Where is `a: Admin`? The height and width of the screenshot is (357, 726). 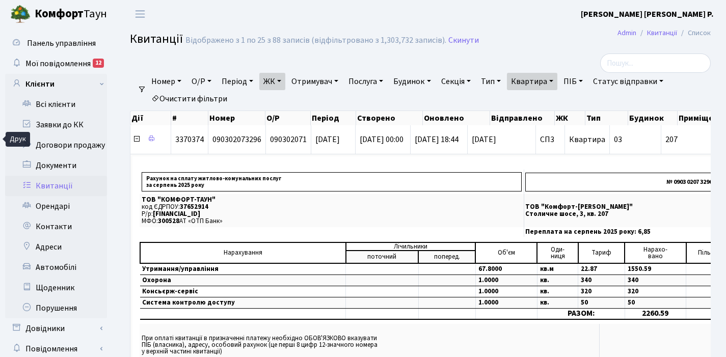
a: Admin is located at coordinates (626, 33).